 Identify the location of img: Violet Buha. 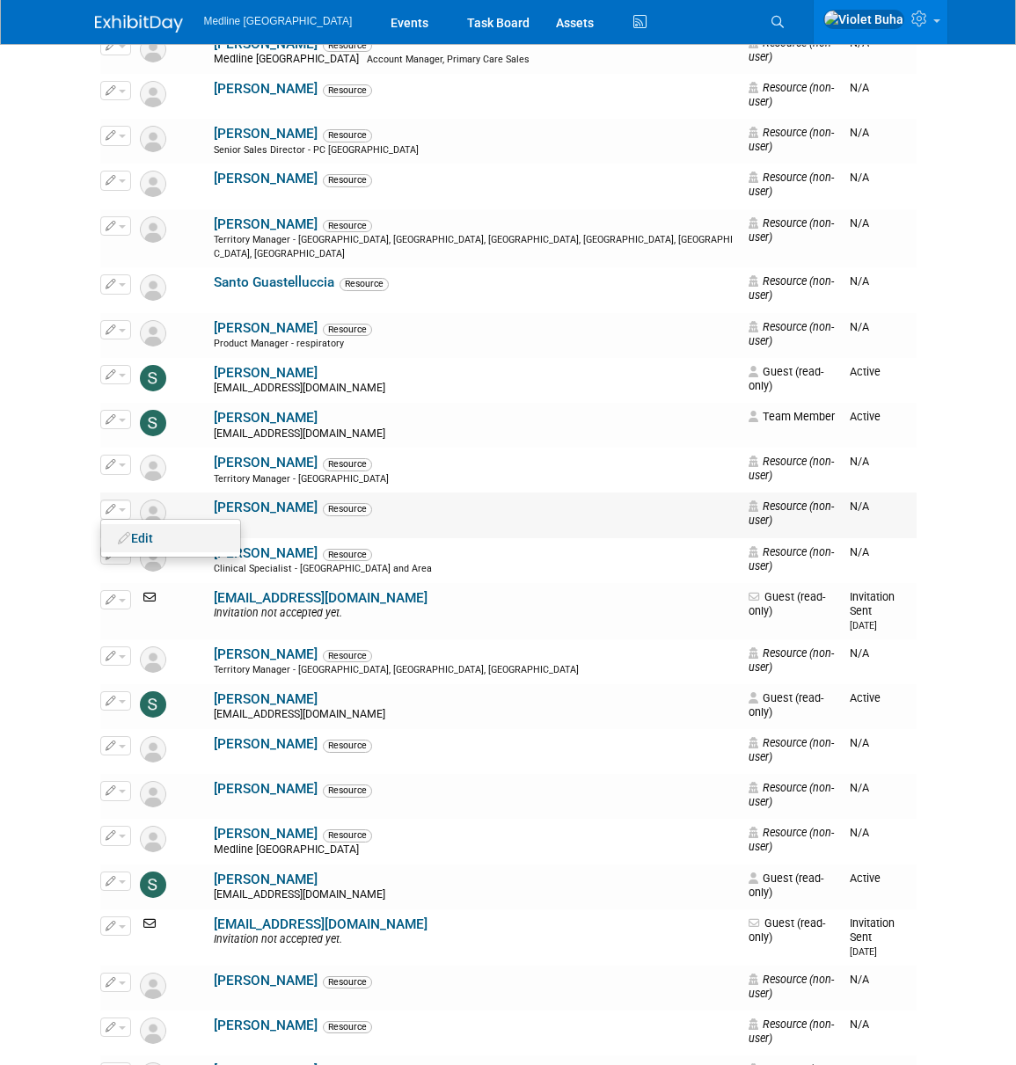
(864, 19).